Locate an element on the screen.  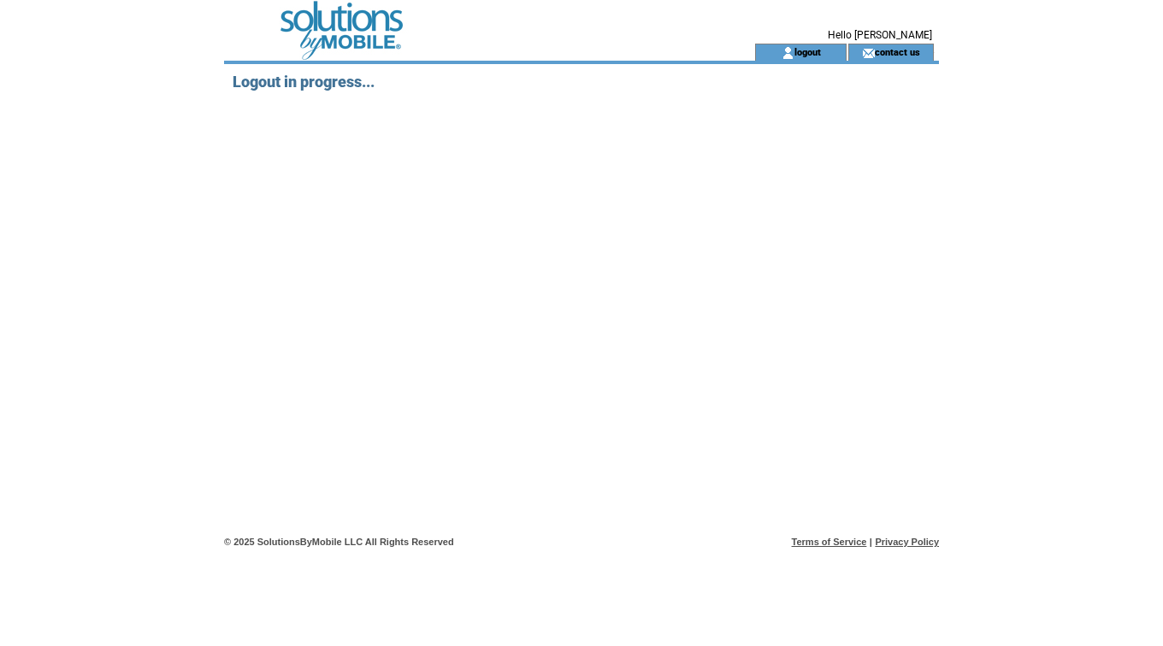
a: logout is located at coordinates (807, 51).